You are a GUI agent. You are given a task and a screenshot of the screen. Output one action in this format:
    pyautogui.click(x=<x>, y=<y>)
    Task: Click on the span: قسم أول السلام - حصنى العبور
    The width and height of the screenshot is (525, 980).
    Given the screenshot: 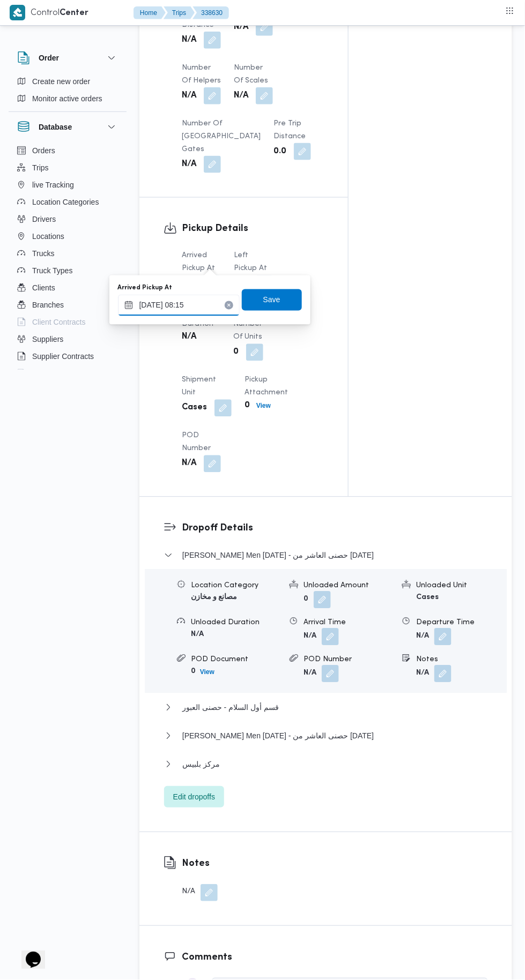 What is the action you would take?
    pyautogui.click(x=230, y=708)
    